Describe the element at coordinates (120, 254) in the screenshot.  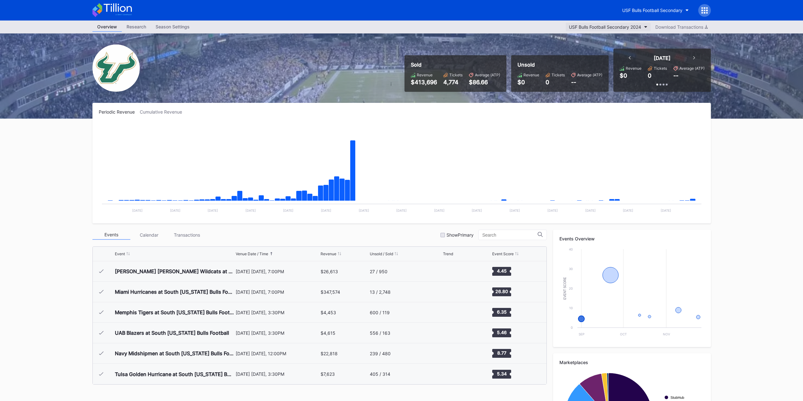
I see `div: Event` at that location.